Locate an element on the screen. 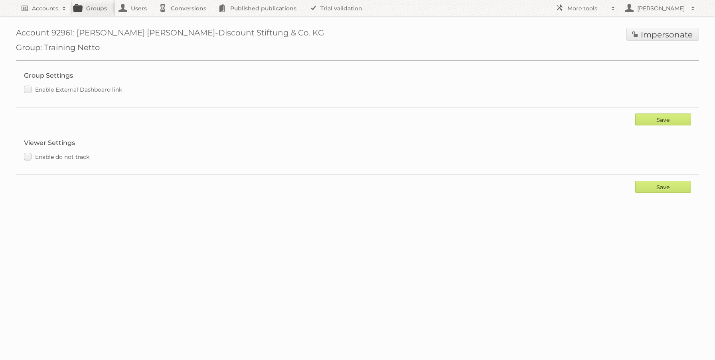 This screenshot has height=360, width=715. legend: Viewer Settings is located at coordinates (49, 143).